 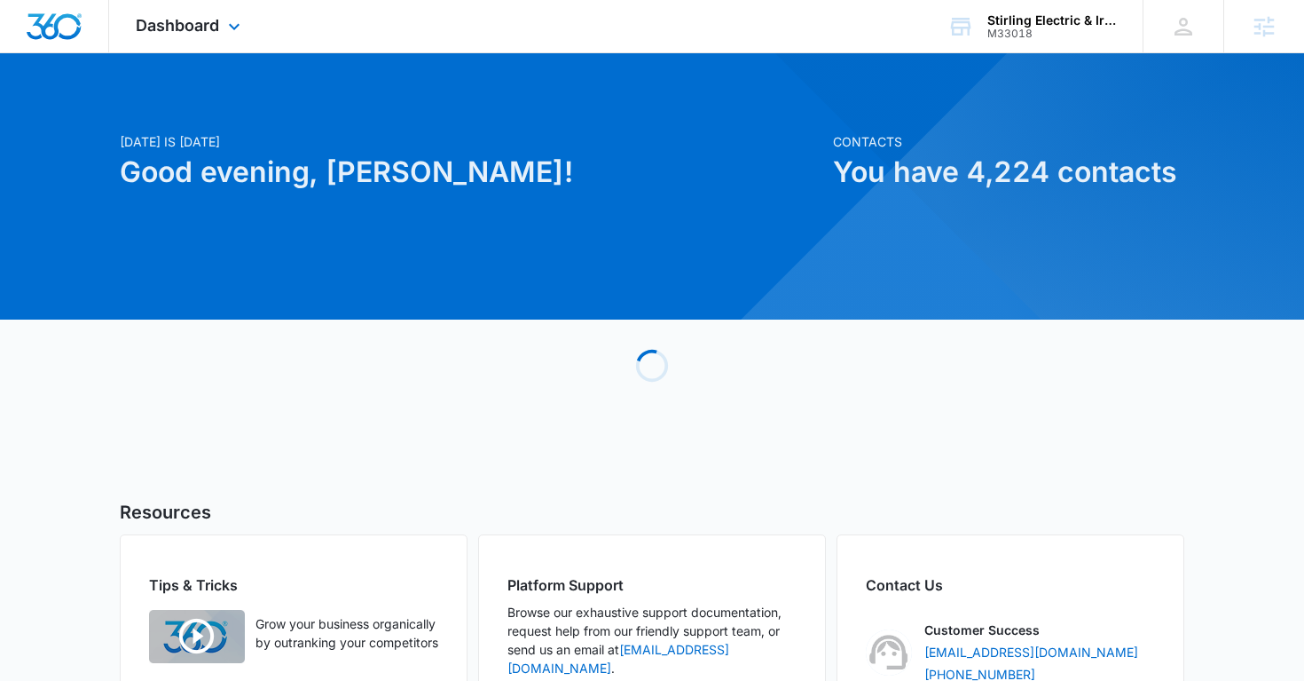 I want to click on h2: Platform Support, so click(x=652, y=585).